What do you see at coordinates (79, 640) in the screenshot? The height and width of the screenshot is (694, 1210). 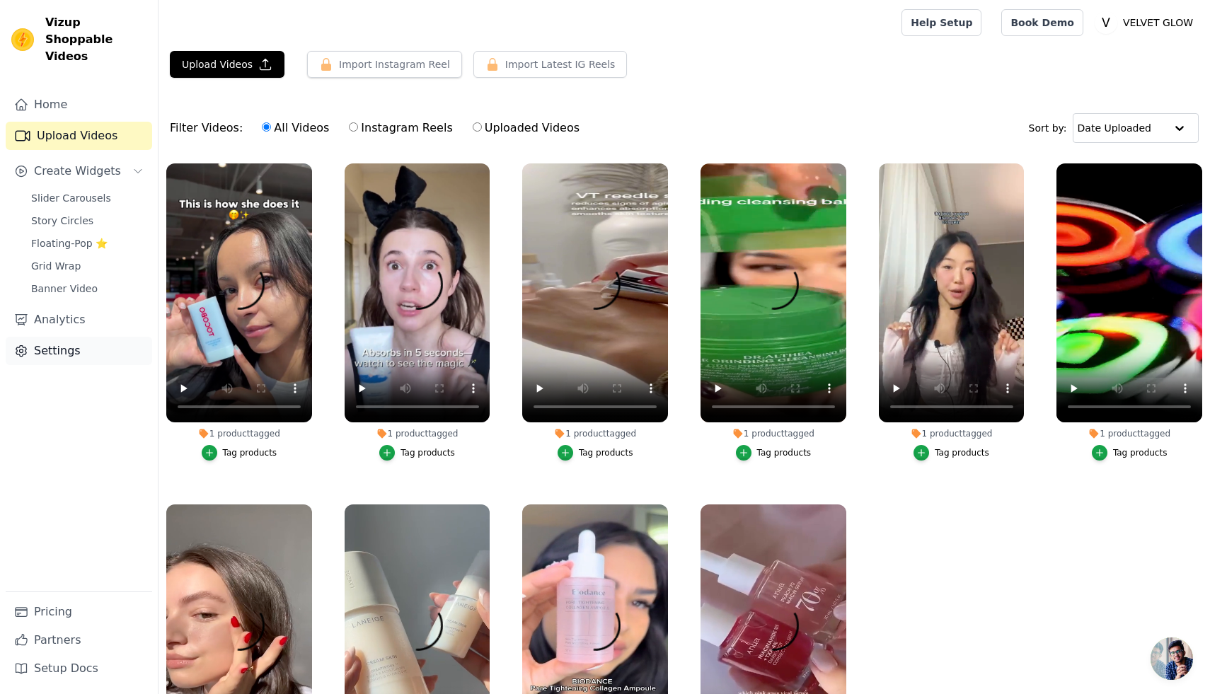 I see `a: Partners` at bounding box center [79, 640].